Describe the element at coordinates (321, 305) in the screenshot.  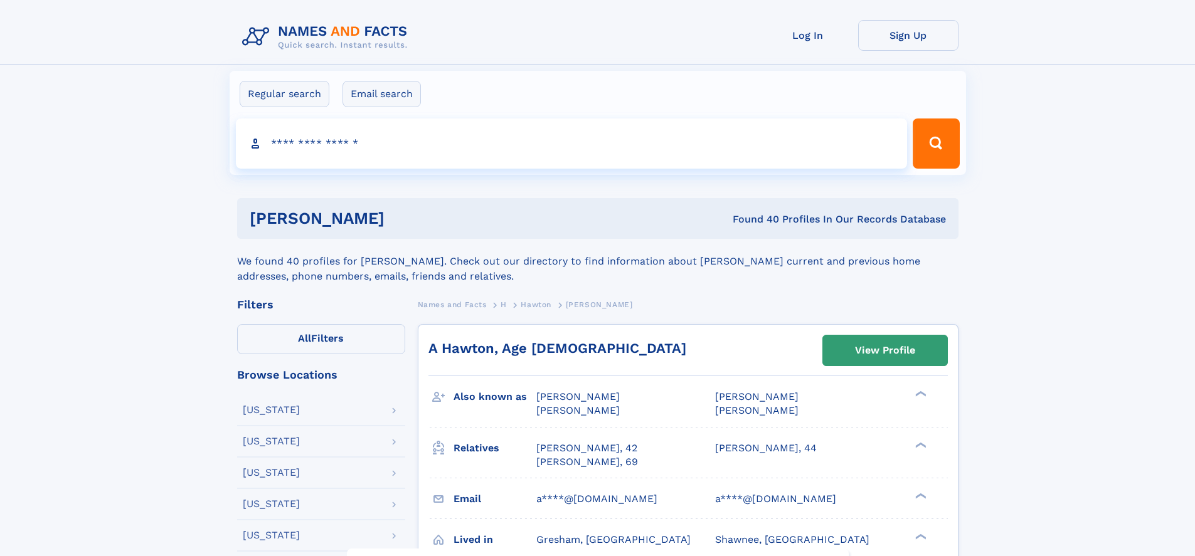
I see `div: Filters` at that location.